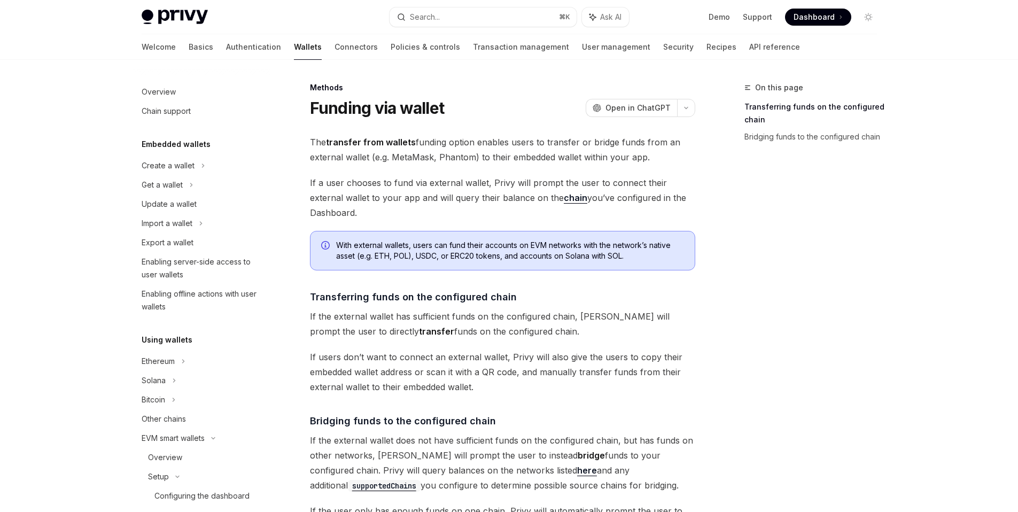 This screenshot has width=1018, height=512. What do you see at coordinates (815, 113) in the screenshot?
I see `a: Transferring funds on the configured chain` at bounding box center [815, 113].